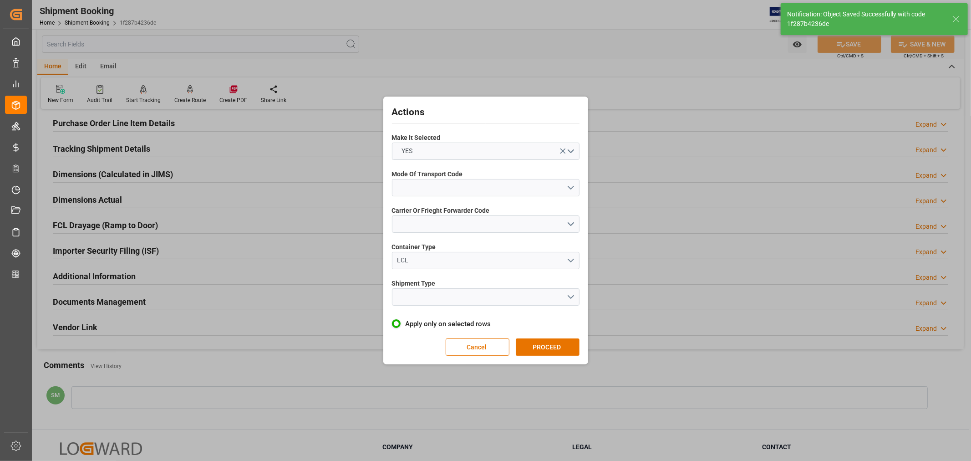 The width and height of the screenshot is (971, 461). What do you see at coordinates (441, 210) in the screenshot?
I see `span: Carrier Or Frieght Forwarder Code` at bounding box center [441, 210].